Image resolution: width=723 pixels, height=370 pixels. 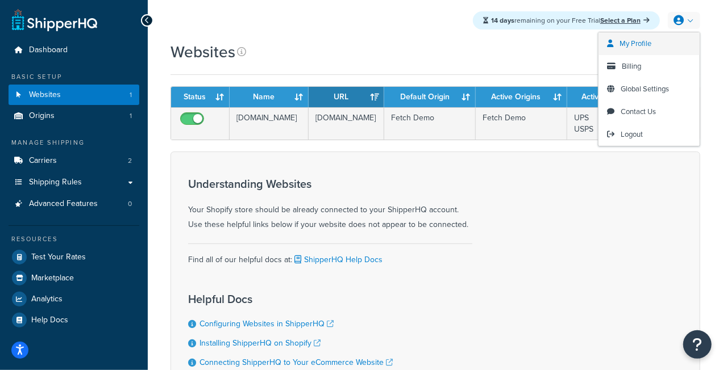 I want to click on a: Contact Us, so click(x=649, y=112).